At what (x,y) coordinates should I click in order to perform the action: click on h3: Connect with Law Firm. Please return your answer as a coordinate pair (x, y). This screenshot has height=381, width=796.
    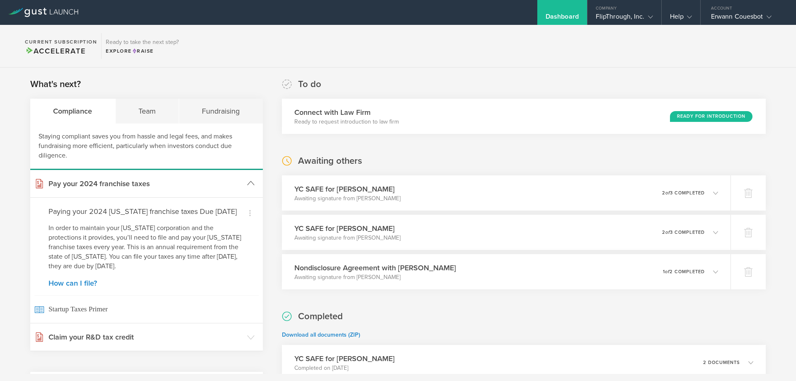
    Looking at the image, I should click on (346, 112).